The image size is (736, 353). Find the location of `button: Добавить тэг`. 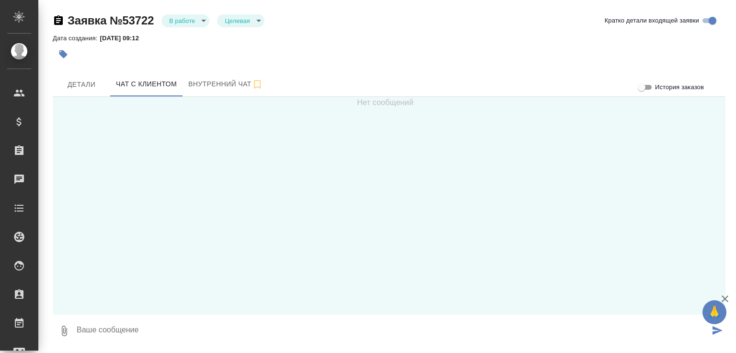

button: Добавить тэг is located at coordinates (63, 54).